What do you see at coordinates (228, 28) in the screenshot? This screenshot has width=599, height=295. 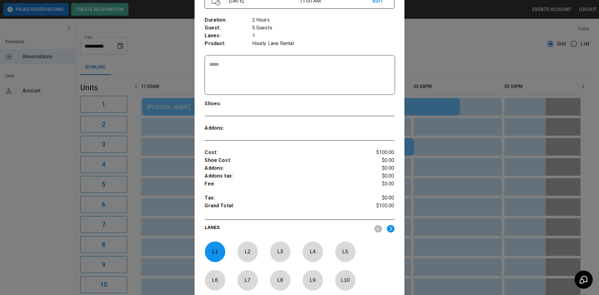 I see `p: Guest :` at bounding box center [228, 28].